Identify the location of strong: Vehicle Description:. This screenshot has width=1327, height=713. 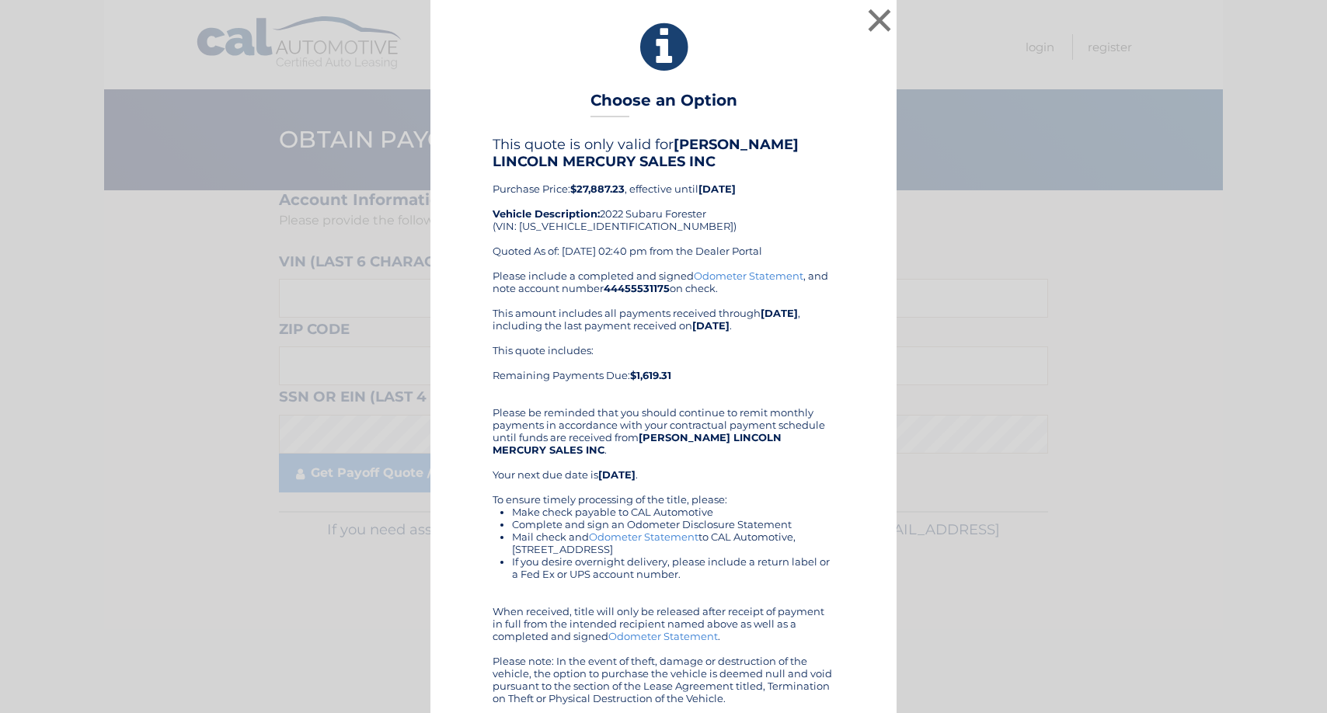
(546, 214).